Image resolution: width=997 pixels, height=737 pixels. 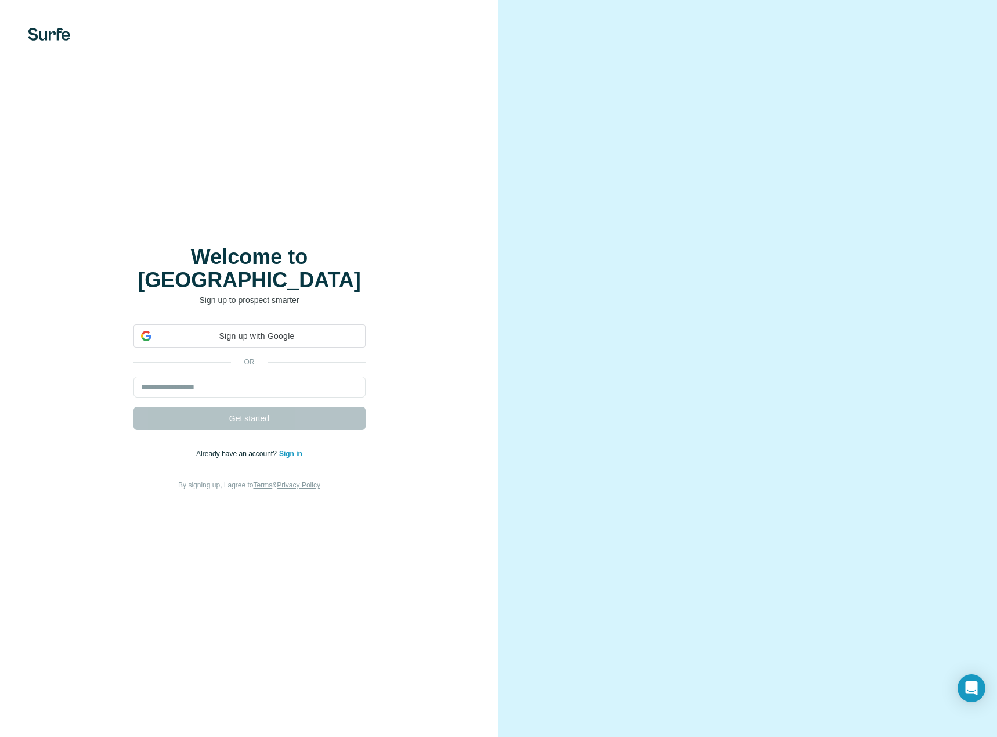 I want to click on span: Already have an account?, so click(x=237, y=454).